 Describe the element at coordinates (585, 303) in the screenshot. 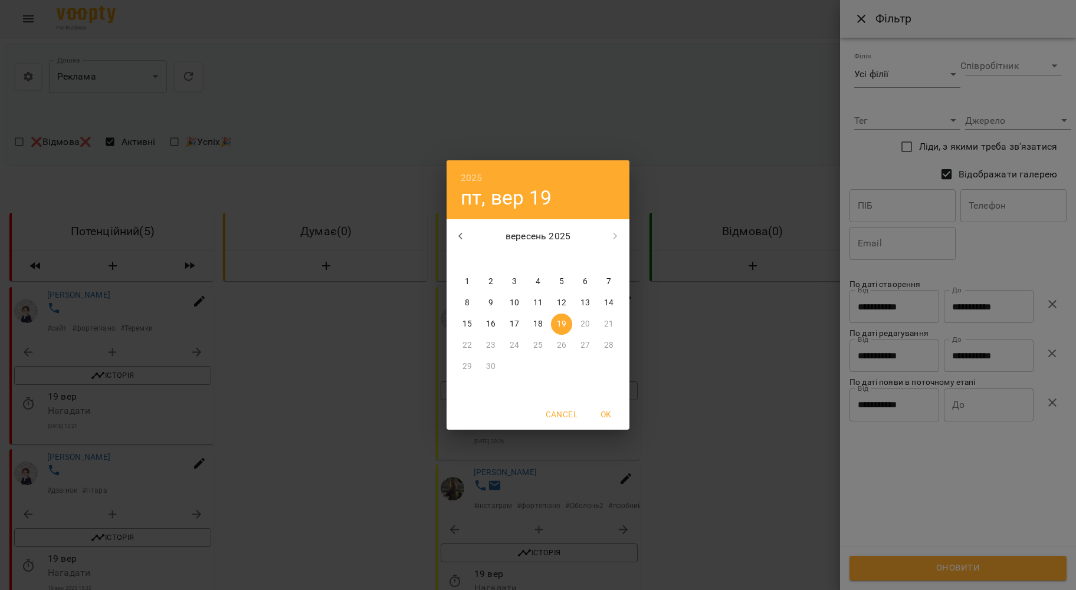

I see `button: 13` at that location.